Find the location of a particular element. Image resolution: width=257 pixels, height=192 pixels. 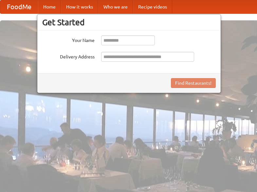

h3: Get Started is located at coordinates (129, 22).